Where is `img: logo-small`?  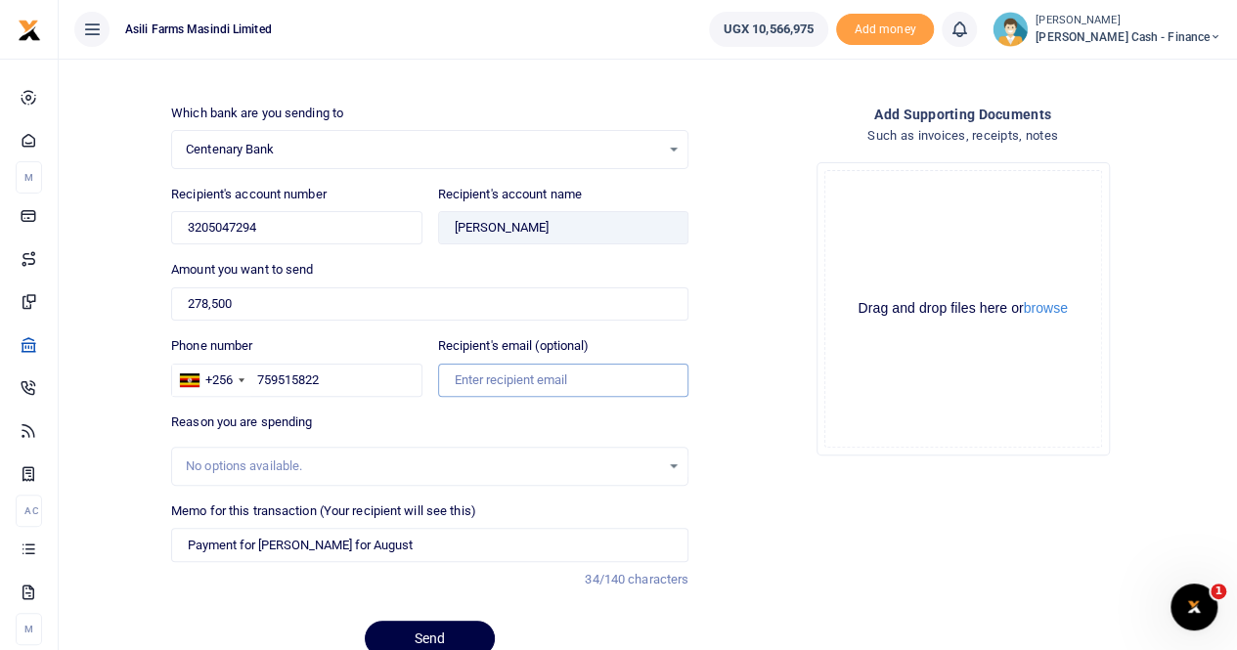
img: logo-small is located at coordinates (29, 30).